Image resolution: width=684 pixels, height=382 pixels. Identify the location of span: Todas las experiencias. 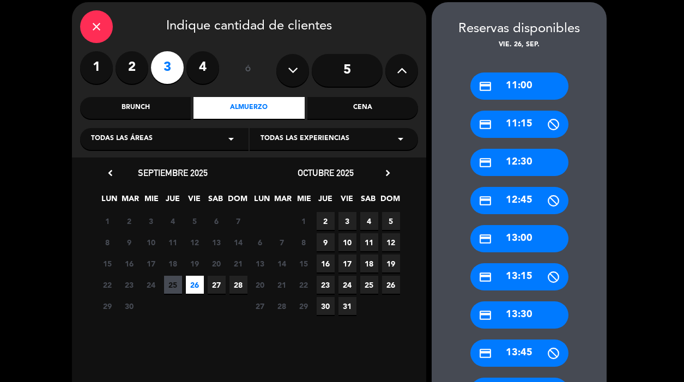
(305, 139).